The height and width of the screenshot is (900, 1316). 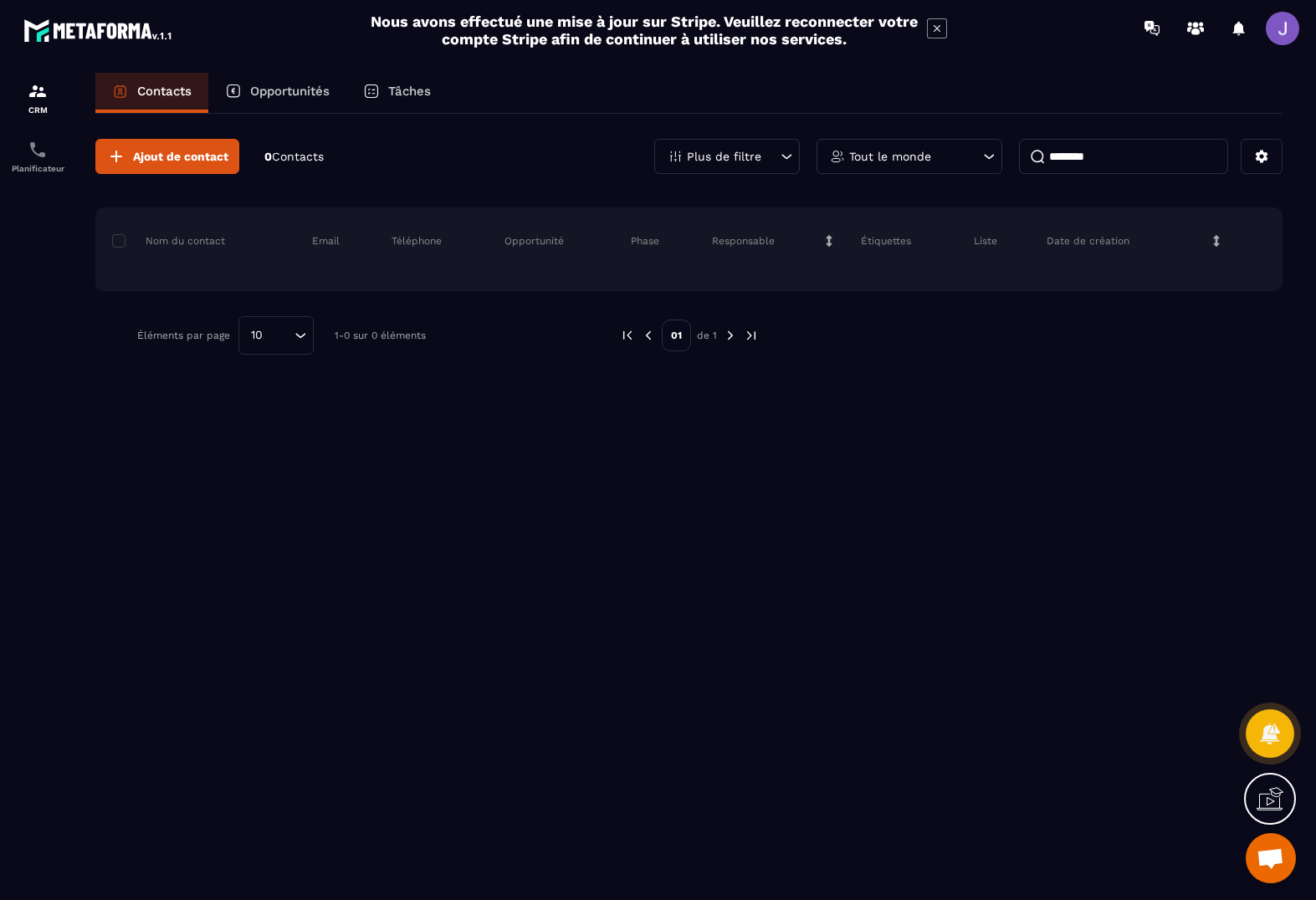 I want to click on span: Ajout de contact, so click(x=180, y=156).